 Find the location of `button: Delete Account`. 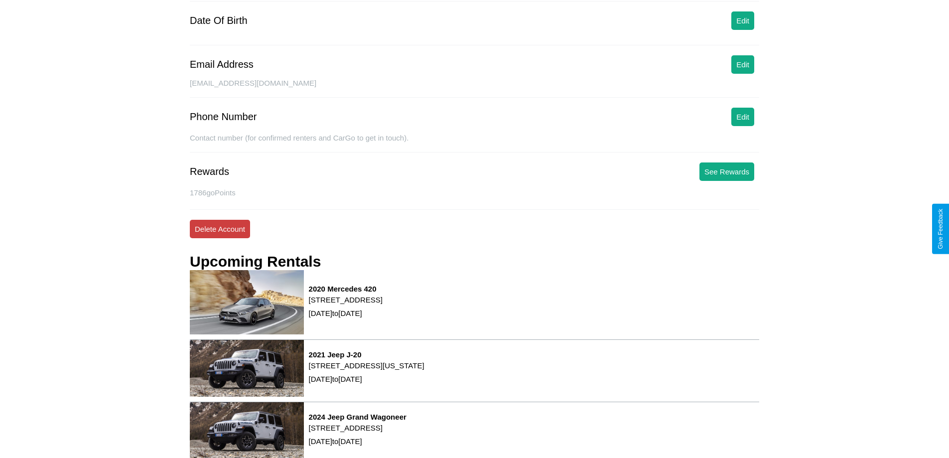

button: Delete Account is located at coordinates (220, 229).